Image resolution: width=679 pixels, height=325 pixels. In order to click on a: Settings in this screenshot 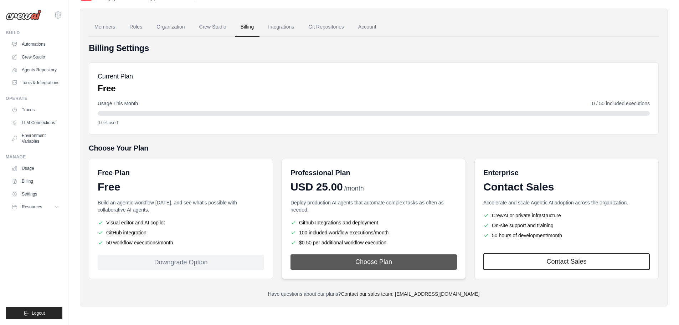, I will do `click(35, 194)`.